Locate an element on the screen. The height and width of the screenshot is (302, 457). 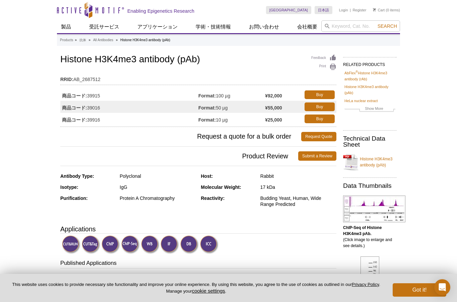
img: CUT&RUN Validated is located at coordinates (71, 244).